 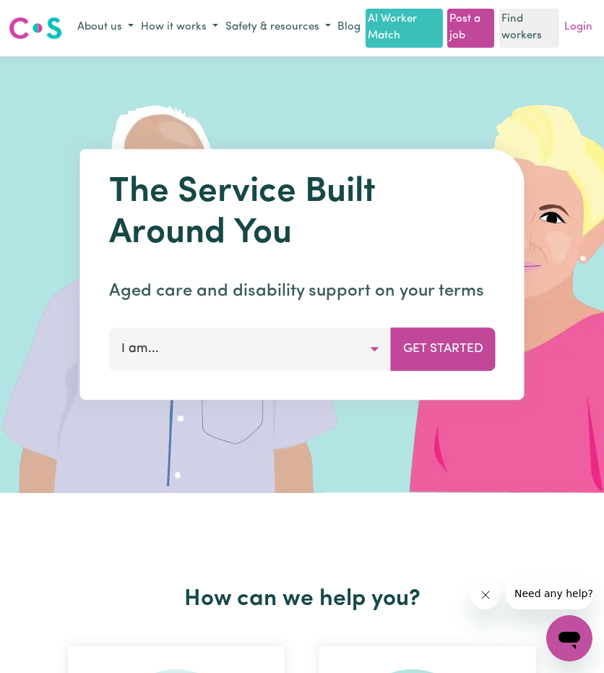 What do you see at coordinates (529, 28) in the screenshot?
I see `a: Find workers` at bounding box center [529, 28].